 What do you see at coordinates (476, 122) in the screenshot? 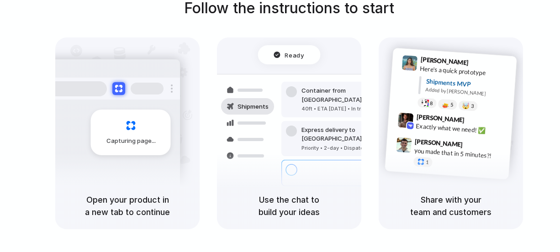
I see `span: 9:42 AM` at bounding box center [476, 122].